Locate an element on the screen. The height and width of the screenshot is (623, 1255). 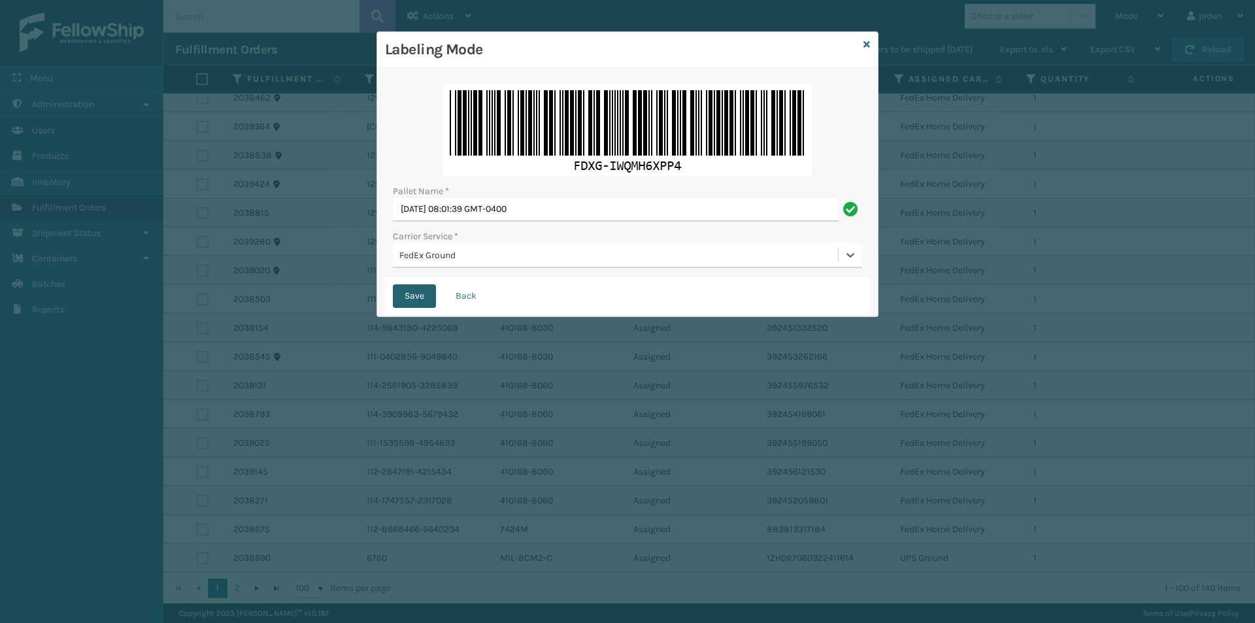
h3: Labeling Mode is located at coordinates (622, 50).